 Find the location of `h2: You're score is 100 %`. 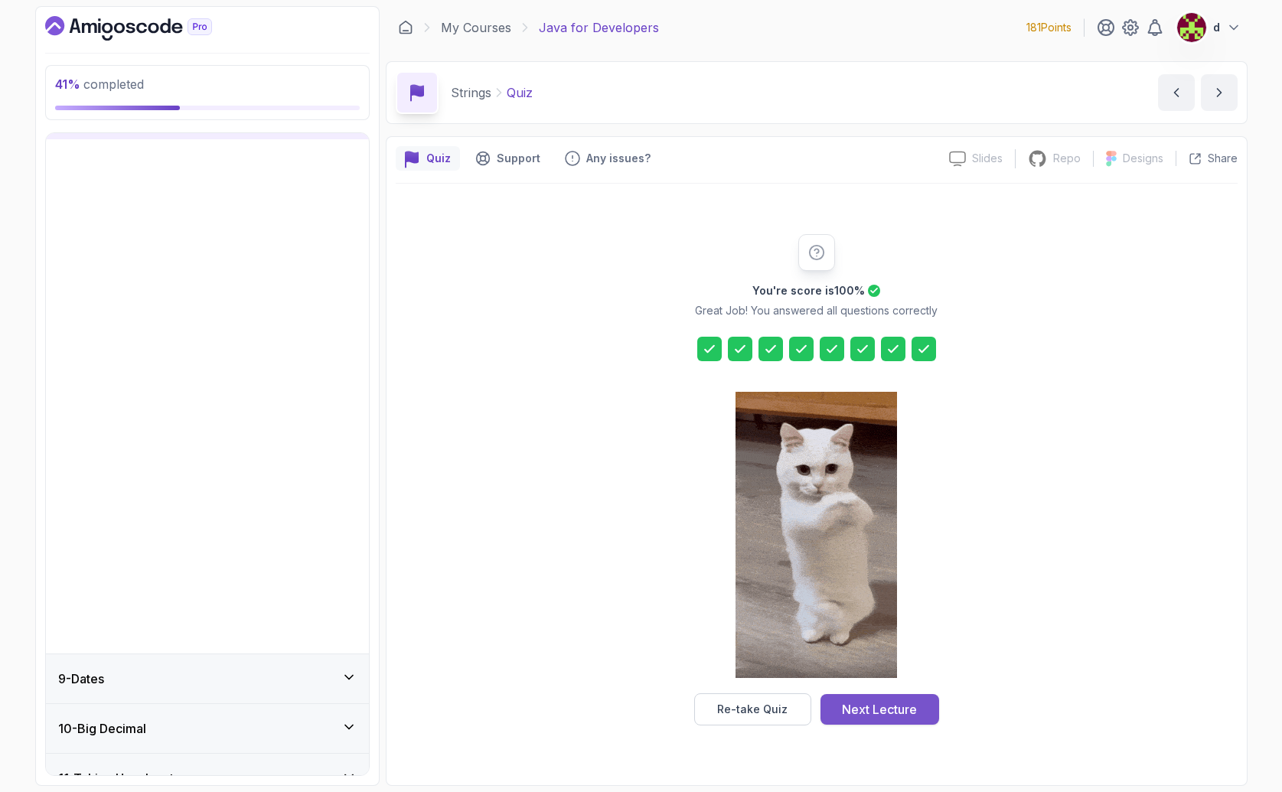

h2: You're score is 100 % is located at coordinates (808, 291).